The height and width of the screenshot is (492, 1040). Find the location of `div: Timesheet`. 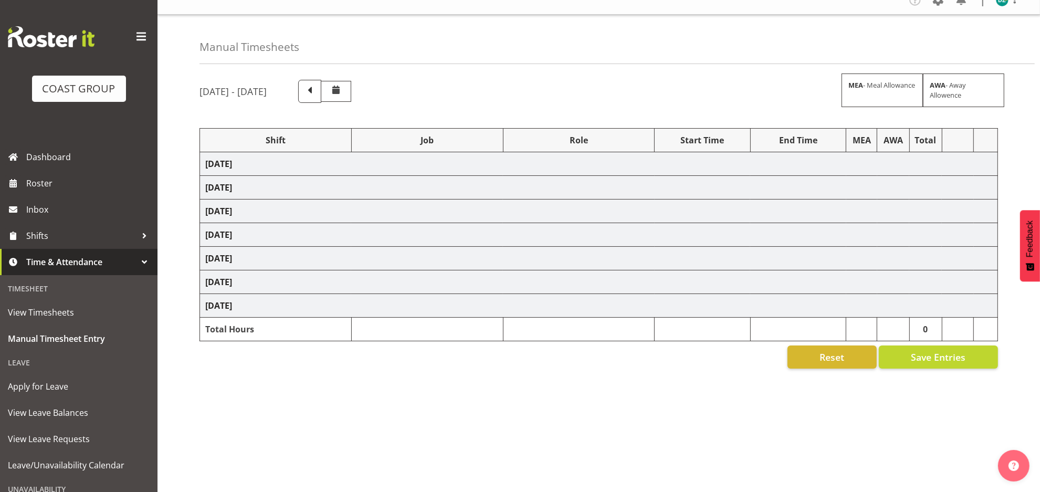

div: Timesheet is located at coordinates (79, 288).